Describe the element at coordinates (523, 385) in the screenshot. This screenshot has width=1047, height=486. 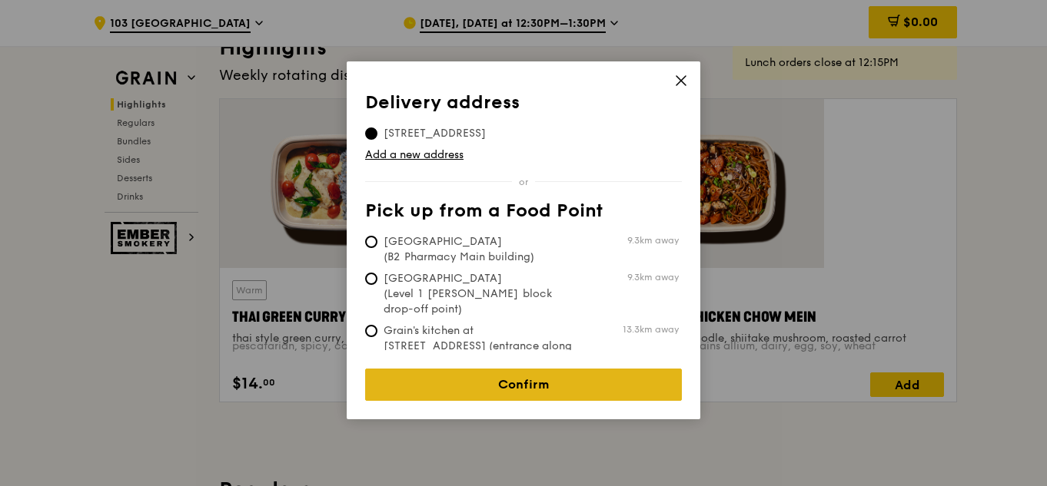
I see `a: Confirm` at that location.